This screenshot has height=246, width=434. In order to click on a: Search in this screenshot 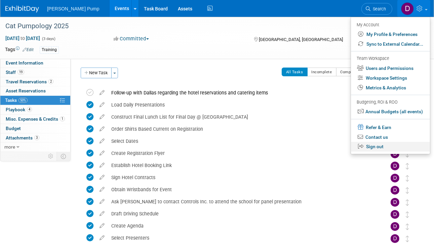, I will do `click(377, 9)`.